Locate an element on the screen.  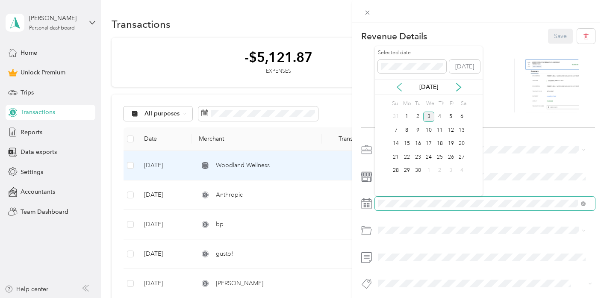
div: 25 is located at coordinates (440, 157).